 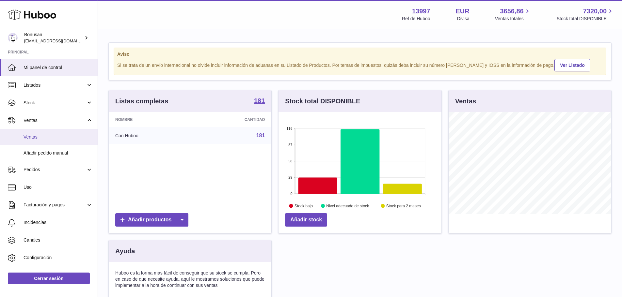 I want to click on span: Pedidos, so click(x=55, y=170).